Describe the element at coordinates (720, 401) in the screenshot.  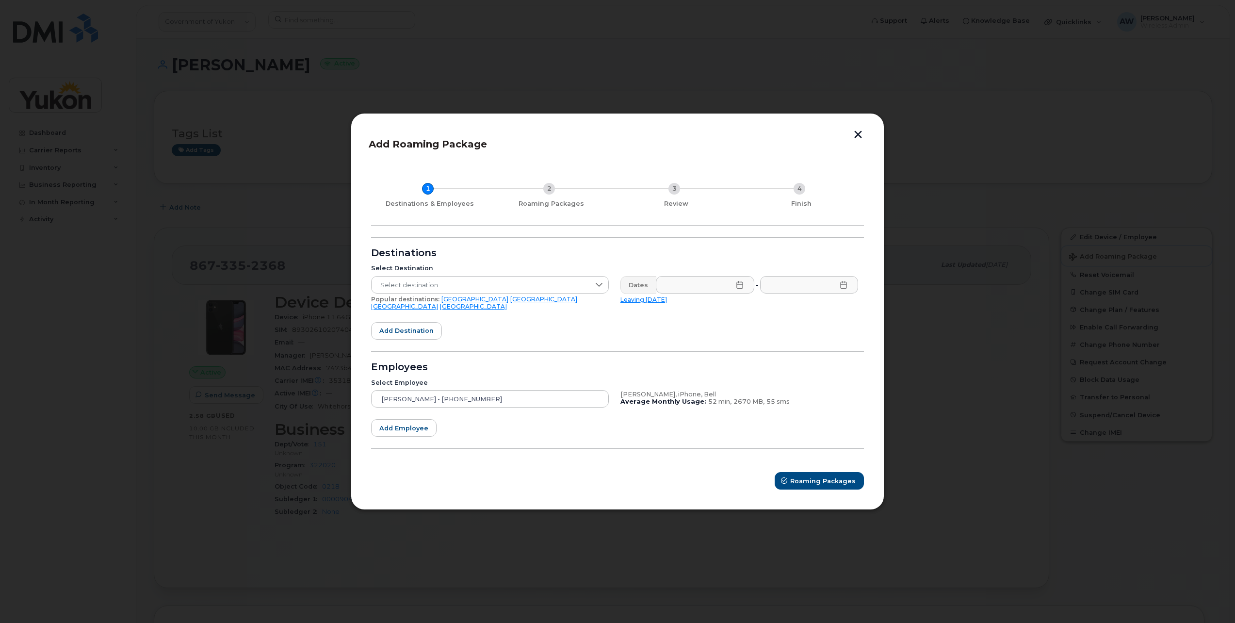
I see `span: 52 min,` at that location.